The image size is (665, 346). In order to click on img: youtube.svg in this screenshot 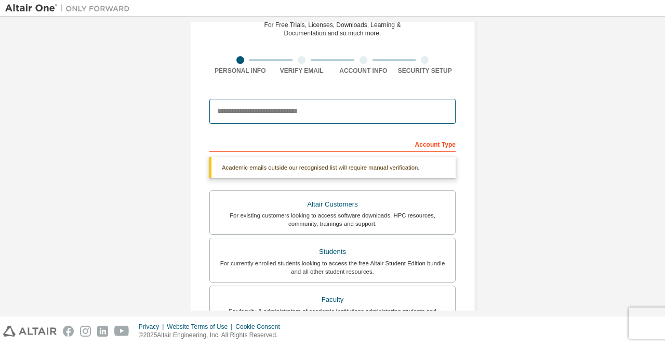, I will do `click(122, 331)`.